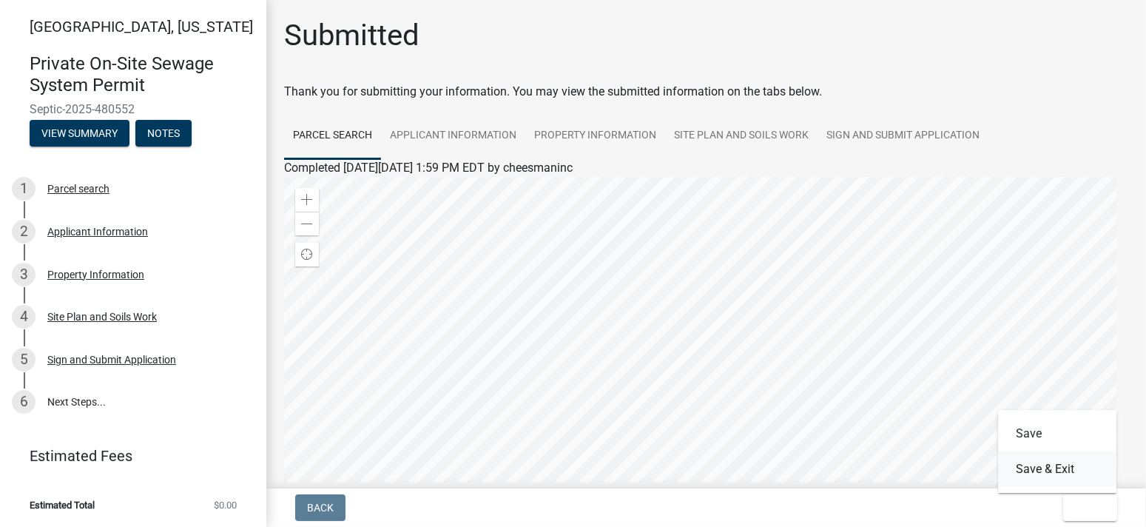 The image size is (1146, 527). I want to click on div: Parcel search, so click(78, 189).